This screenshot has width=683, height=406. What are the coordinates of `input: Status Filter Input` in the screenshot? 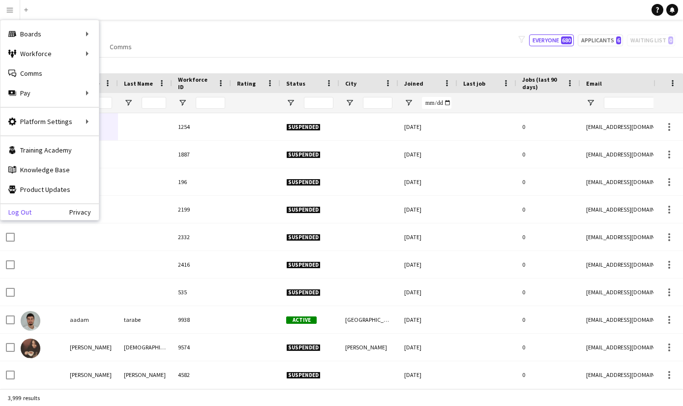 It's located at (319, 103).